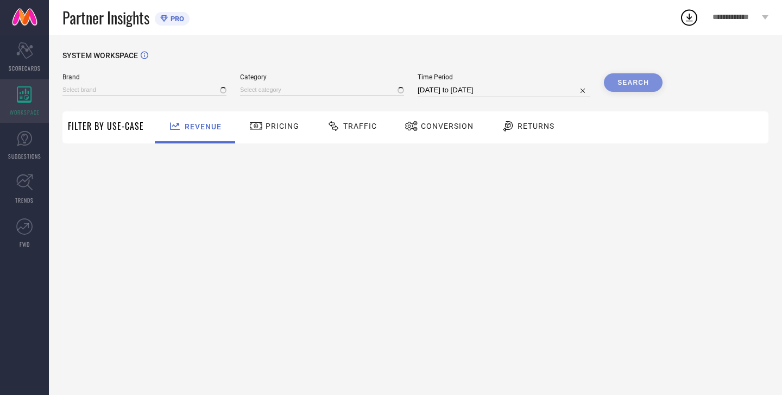 The image size is (782, 395). I want to click on input: Select brand, so click(144, 90).